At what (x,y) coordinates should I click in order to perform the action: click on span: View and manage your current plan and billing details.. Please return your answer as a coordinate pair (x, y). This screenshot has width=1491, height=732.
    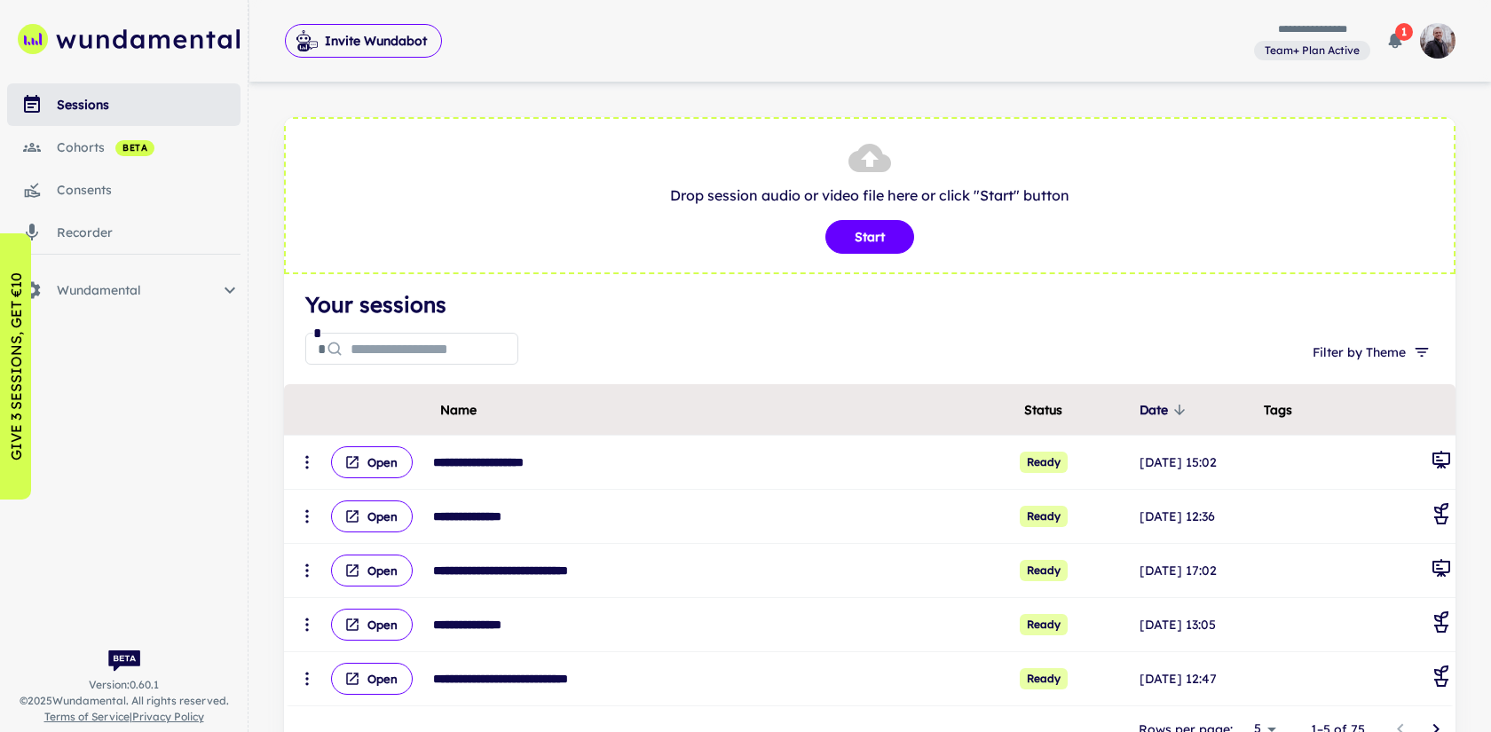
    Looking at the image, I should click on (1312, 50).